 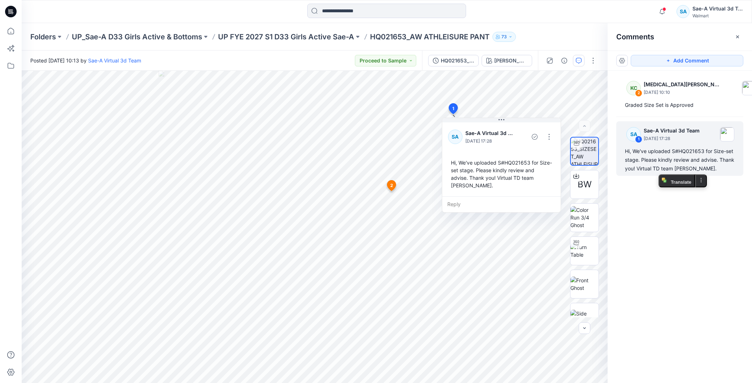 I want to click on div: Graded Size Set is Approved, so click(x=679, y=105).